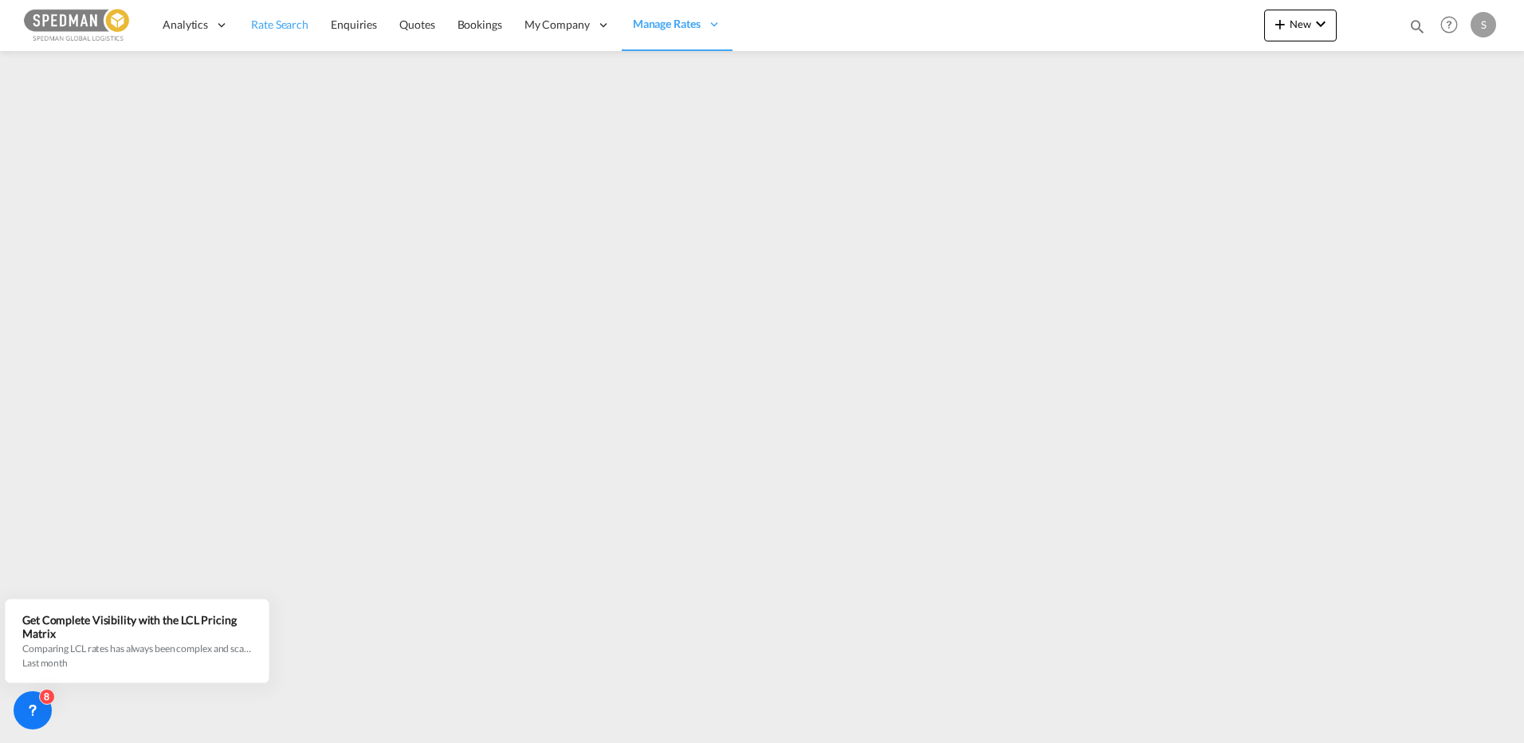 Image resolution: width=1524 pixels, height=743 pixels. I want to click on span: My Company, so click(557, 25).